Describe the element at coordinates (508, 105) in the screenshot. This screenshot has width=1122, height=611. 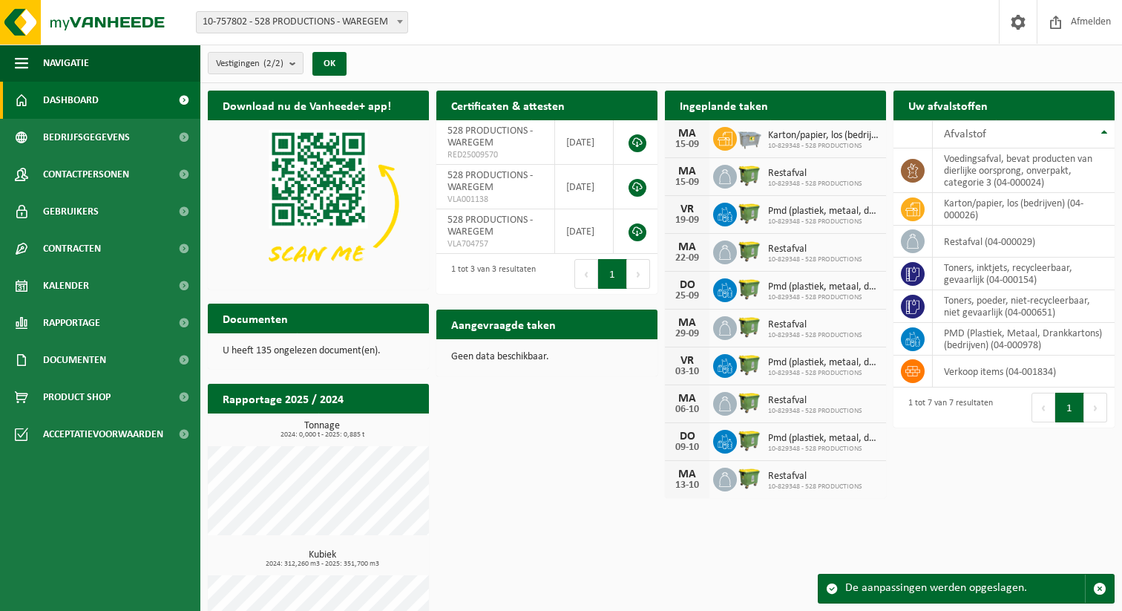
I see `h2: Certificaten & attesten` at that location.